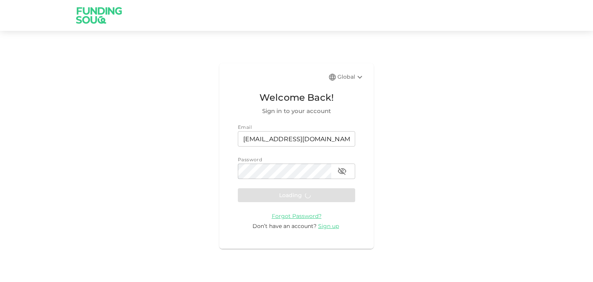 The image size is (593, 282). What do you see at coordinates (296, 139) in the screenshot?
I see `input: email` at bounding box center [296, 139].